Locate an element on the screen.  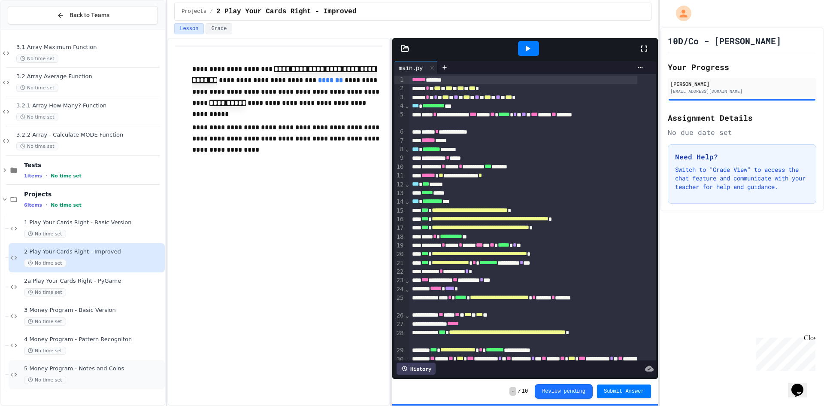
span: 1 items is located at coordinates (33, 176).